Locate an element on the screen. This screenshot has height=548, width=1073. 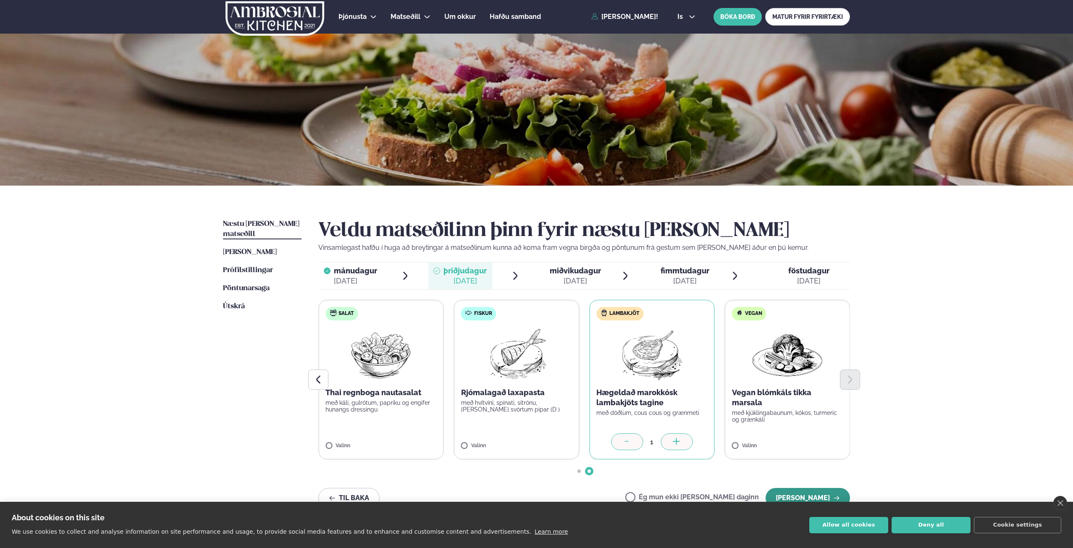
p: Hægeldað marokkósk lambakjöts tagine is located at coordinates (652, 398).